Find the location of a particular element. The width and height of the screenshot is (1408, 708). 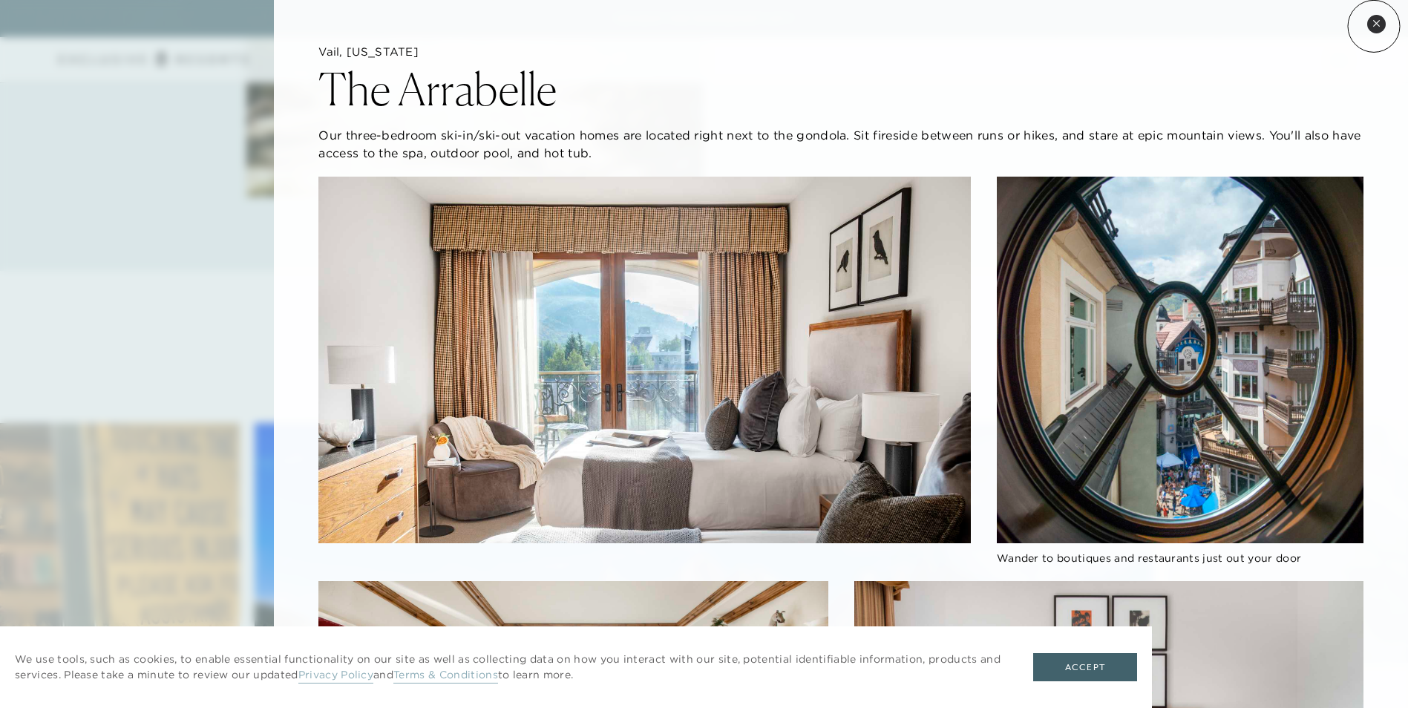

a: Privacy Policy is located at coordinates (335, 675).